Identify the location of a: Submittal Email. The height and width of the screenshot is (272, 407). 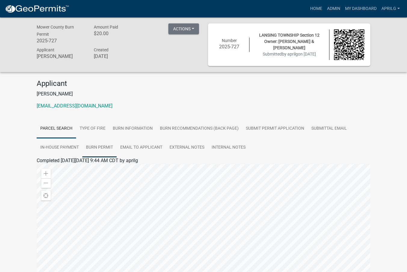
(329, 129).